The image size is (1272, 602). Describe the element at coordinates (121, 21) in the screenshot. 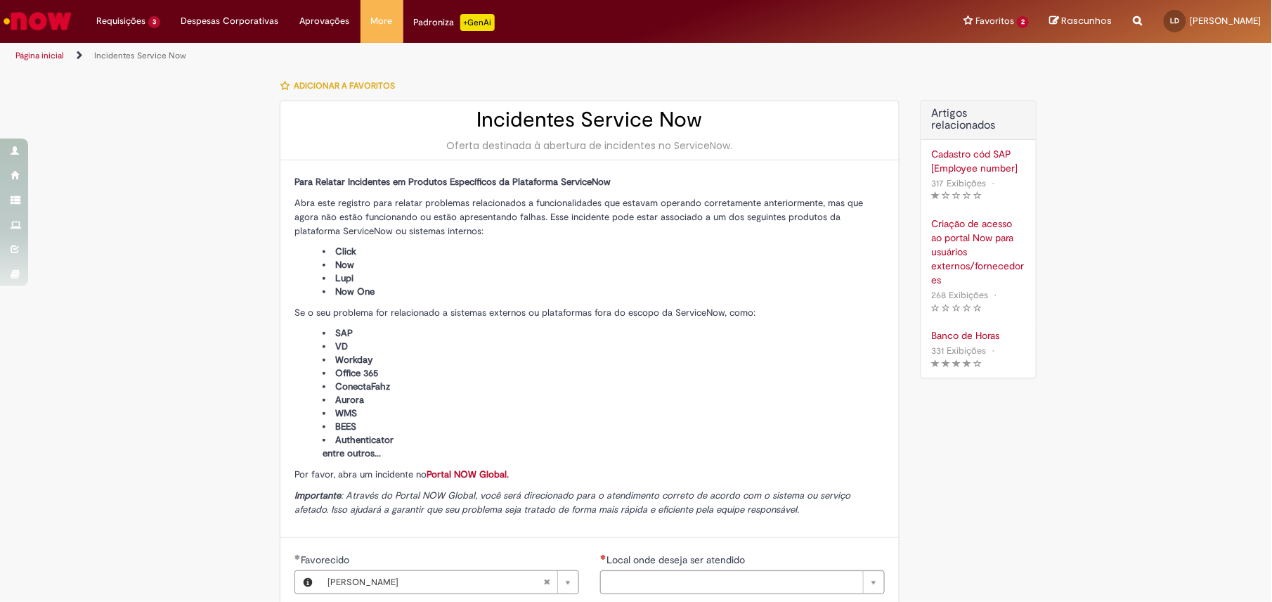

I see `span: Requisições` at that location.